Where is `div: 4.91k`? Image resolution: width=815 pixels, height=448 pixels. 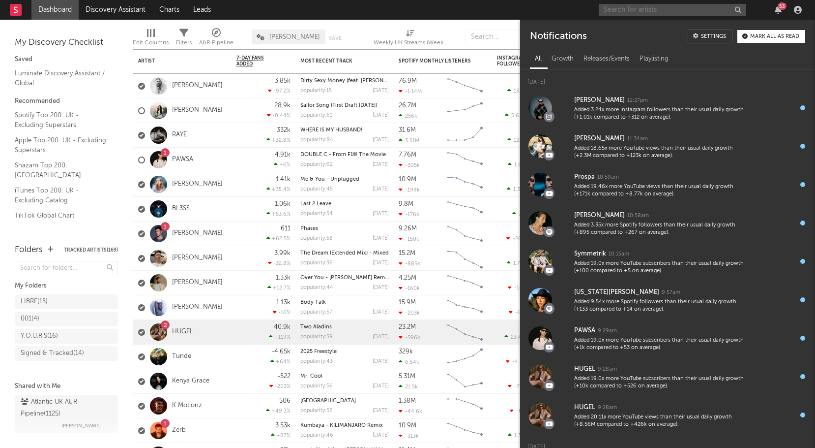
div: 4.91k is located at coordinates (283, 154).